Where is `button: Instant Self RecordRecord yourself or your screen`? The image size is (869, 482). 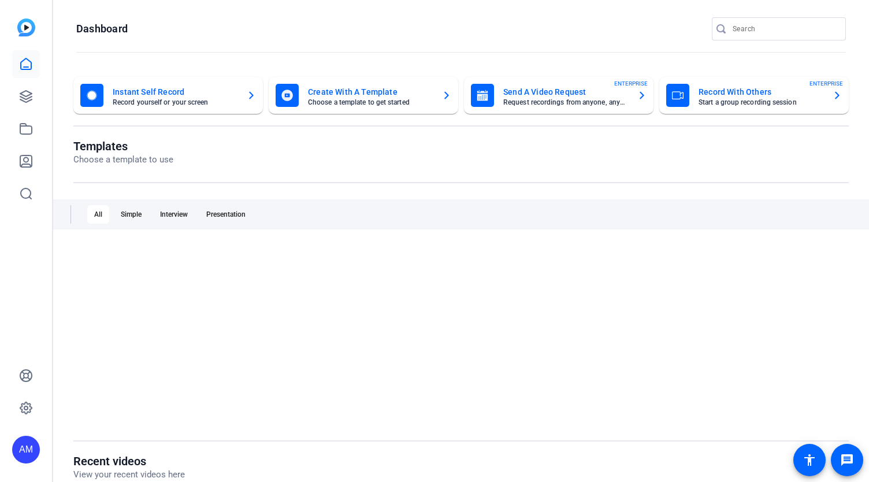
button: Instant Self RecordRecord yourself or your screen is located at coordinates (168, 95).